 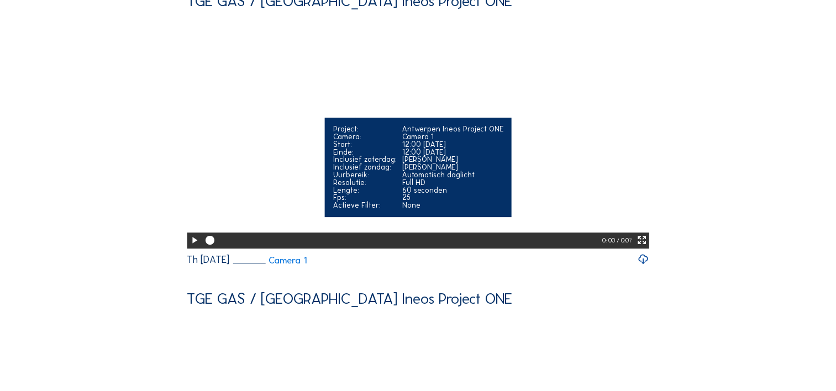 I want to click on div: 60 seconden, so click(x=453, y=191).